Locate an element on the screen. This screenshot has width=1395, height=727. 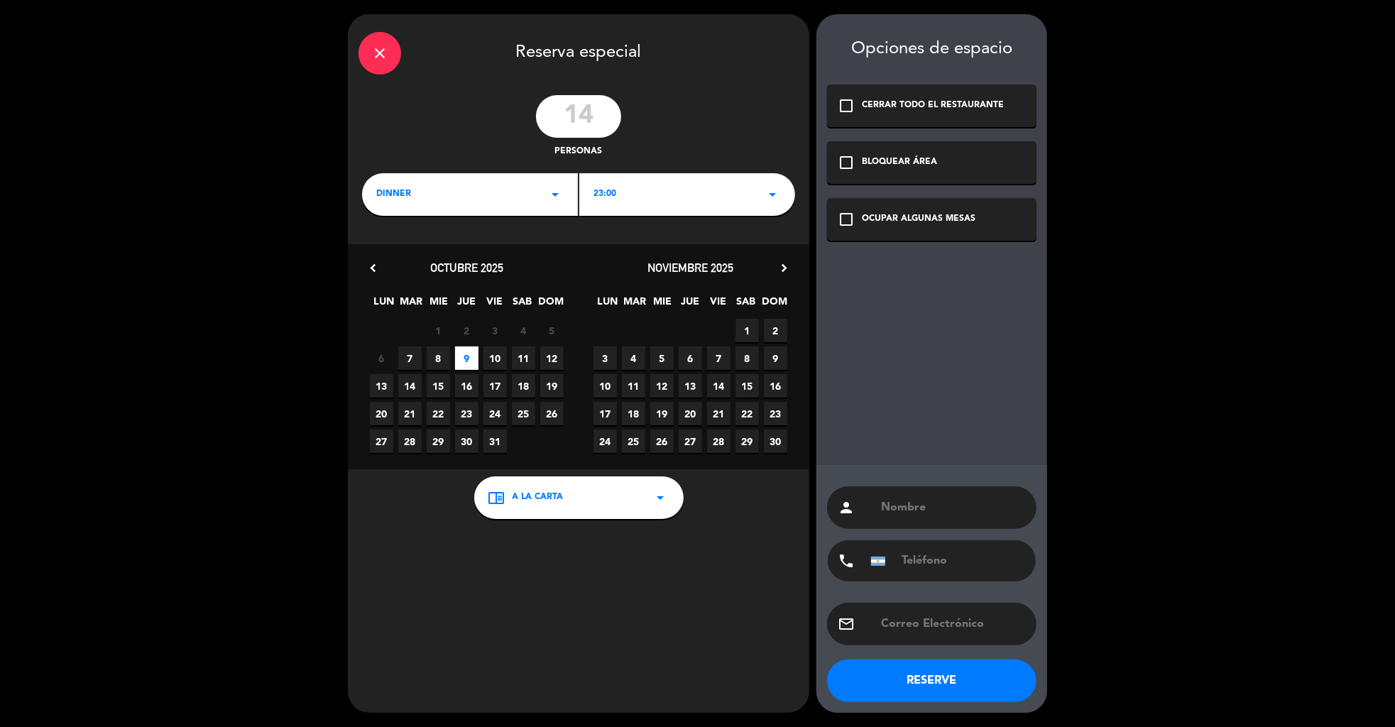
div: Opciones de espacio is located at coordinates (931, 49).